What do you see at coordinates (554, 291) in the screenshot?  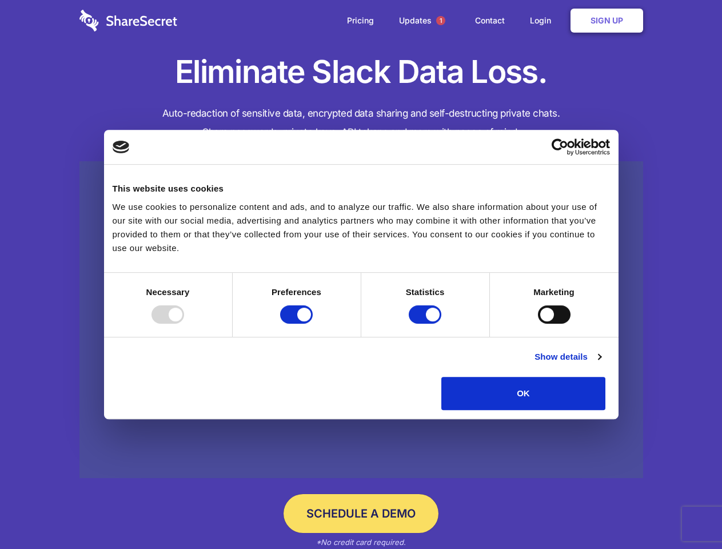 I see `strong: Marketing` at bounding box center [554, 291].